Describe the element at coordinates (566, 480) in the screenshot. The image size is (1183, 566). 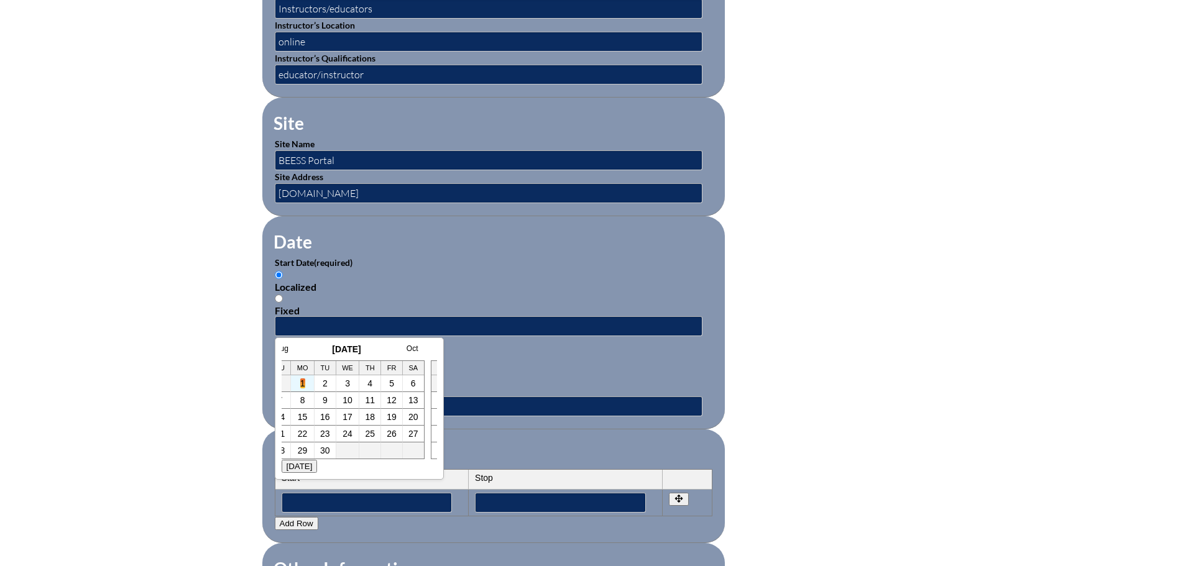
I see `th: Stop` at that location.